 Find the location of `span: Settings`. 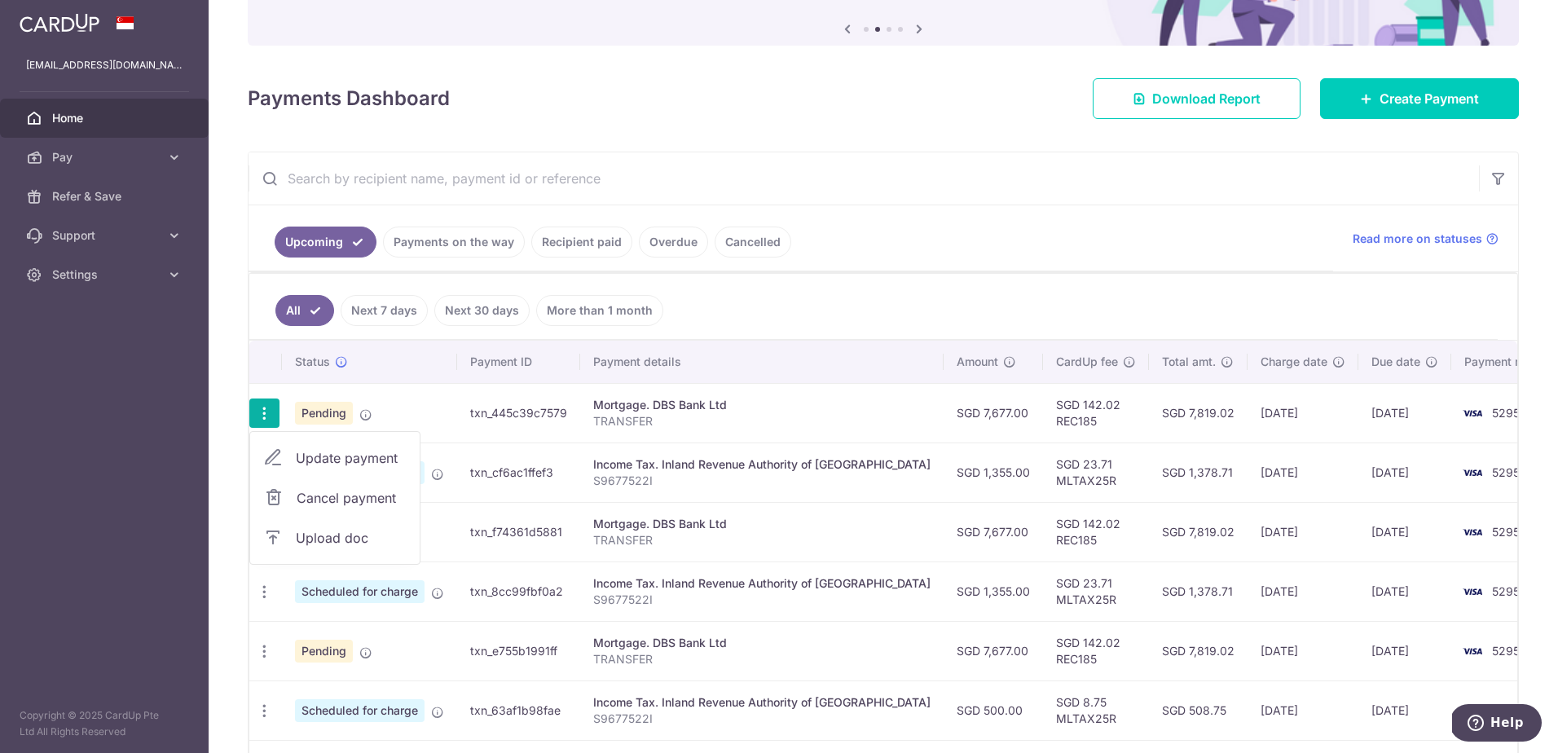

span: Settings is located at coordinates (106, 275).